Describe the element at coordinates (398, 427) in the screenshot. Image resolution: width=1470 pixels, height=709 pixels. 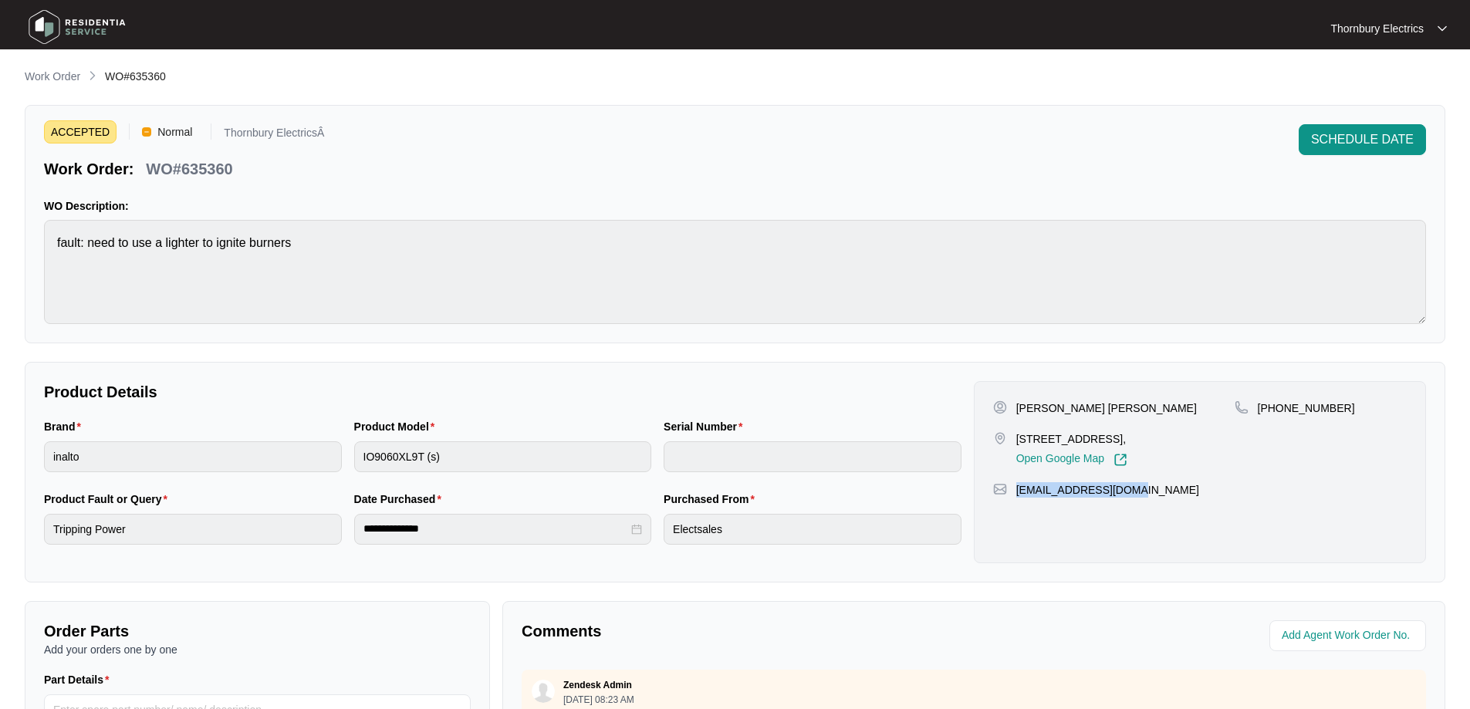
I see `label: Product Model` at that location.